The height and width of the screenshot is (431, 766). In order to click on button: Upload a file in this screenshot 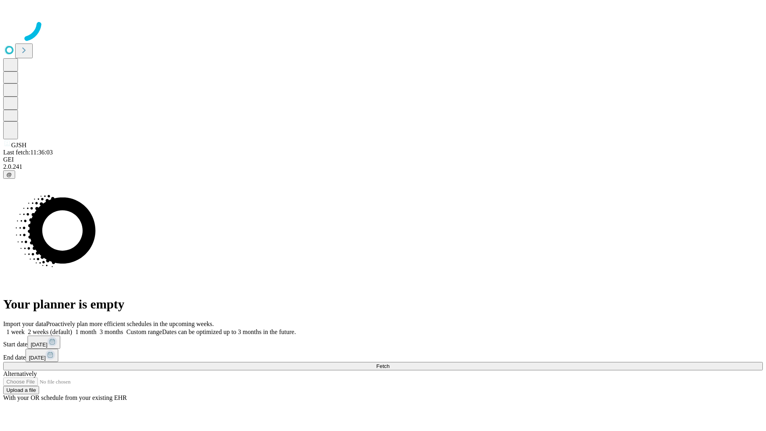, I will do `click(21, 390)`.